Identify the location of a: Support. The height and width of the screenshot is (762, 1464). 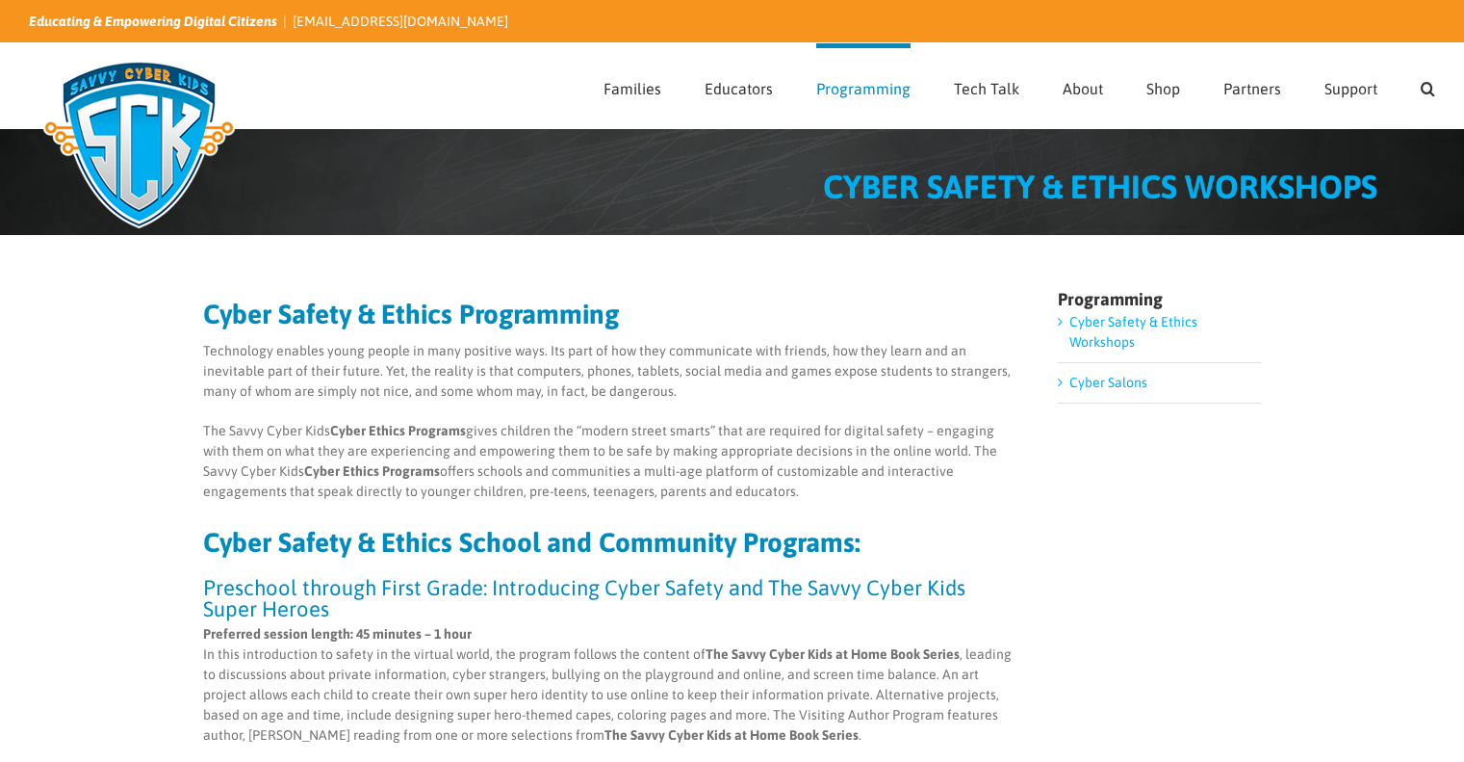
(1351, 86).